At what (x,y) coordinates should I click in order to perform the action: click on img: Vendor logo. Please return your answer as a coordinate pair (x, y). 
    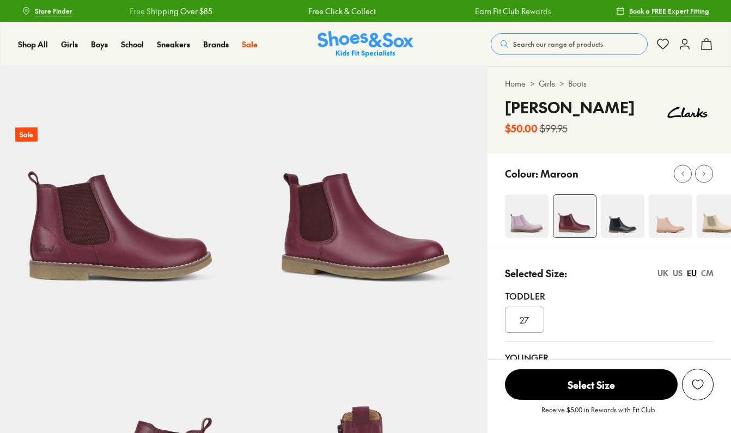
    Looking at the image, I should click on (687, 112).